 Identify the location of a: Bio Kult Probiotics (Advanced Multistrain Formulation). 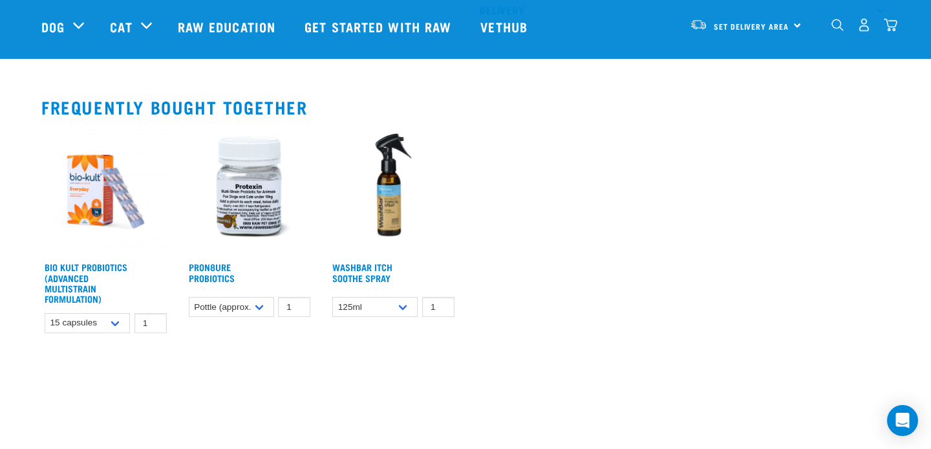
(86, 283).